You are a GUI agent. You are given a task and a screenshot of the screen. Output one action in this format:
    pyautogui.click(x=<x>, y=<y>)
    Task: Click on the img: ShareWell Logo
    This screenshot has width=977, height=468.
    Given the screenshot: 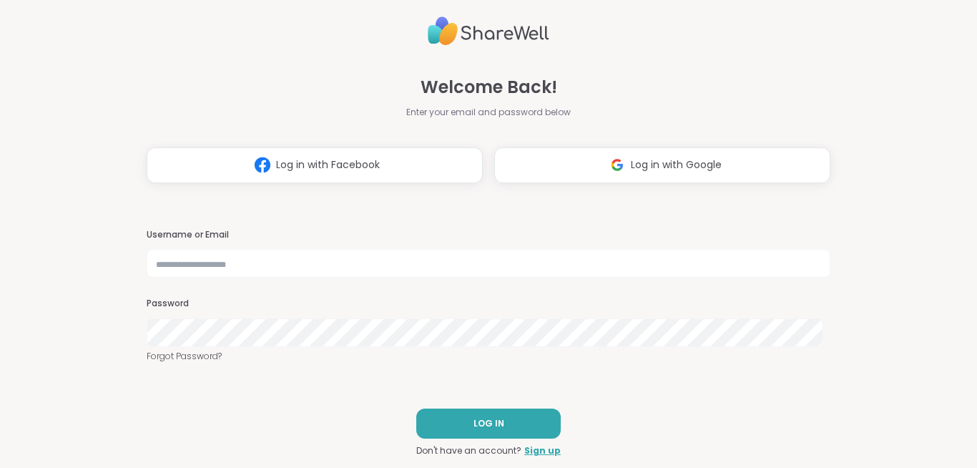 What is the action you would take?
    pyautogui.click(x=489, y=31)
    